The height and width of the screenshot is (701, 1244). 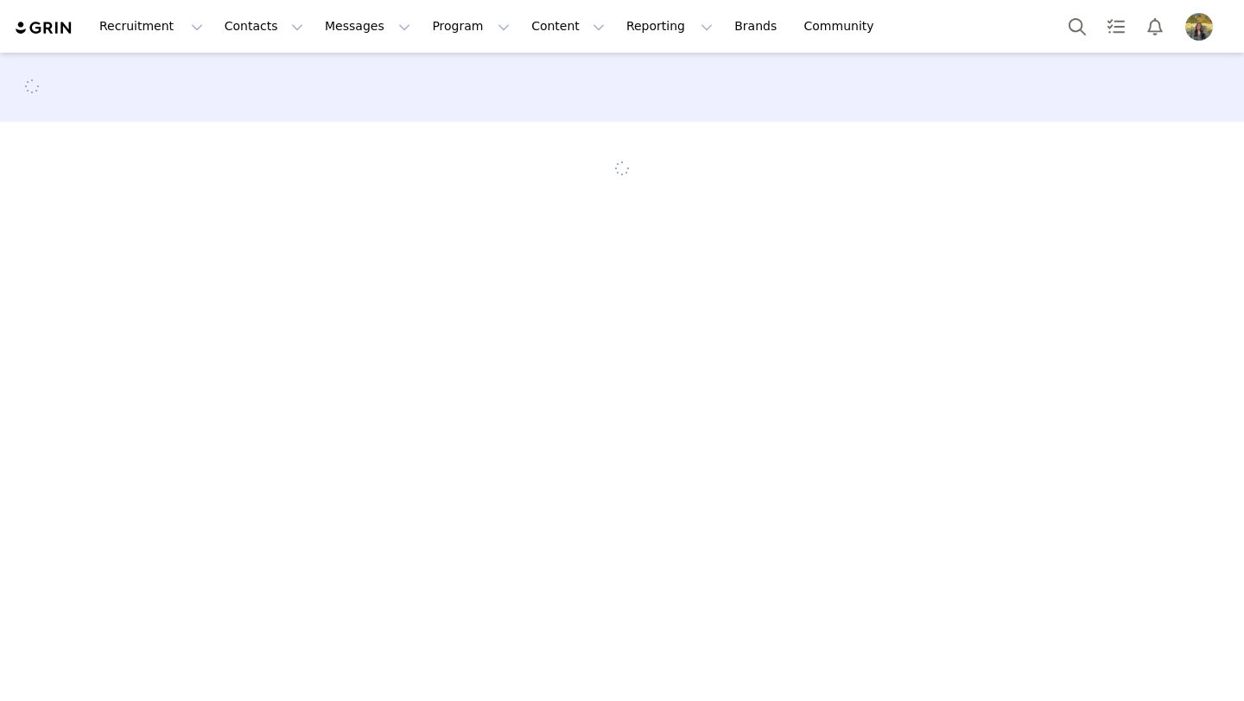 I want to click on button: Program, so click(x=471, y=26).